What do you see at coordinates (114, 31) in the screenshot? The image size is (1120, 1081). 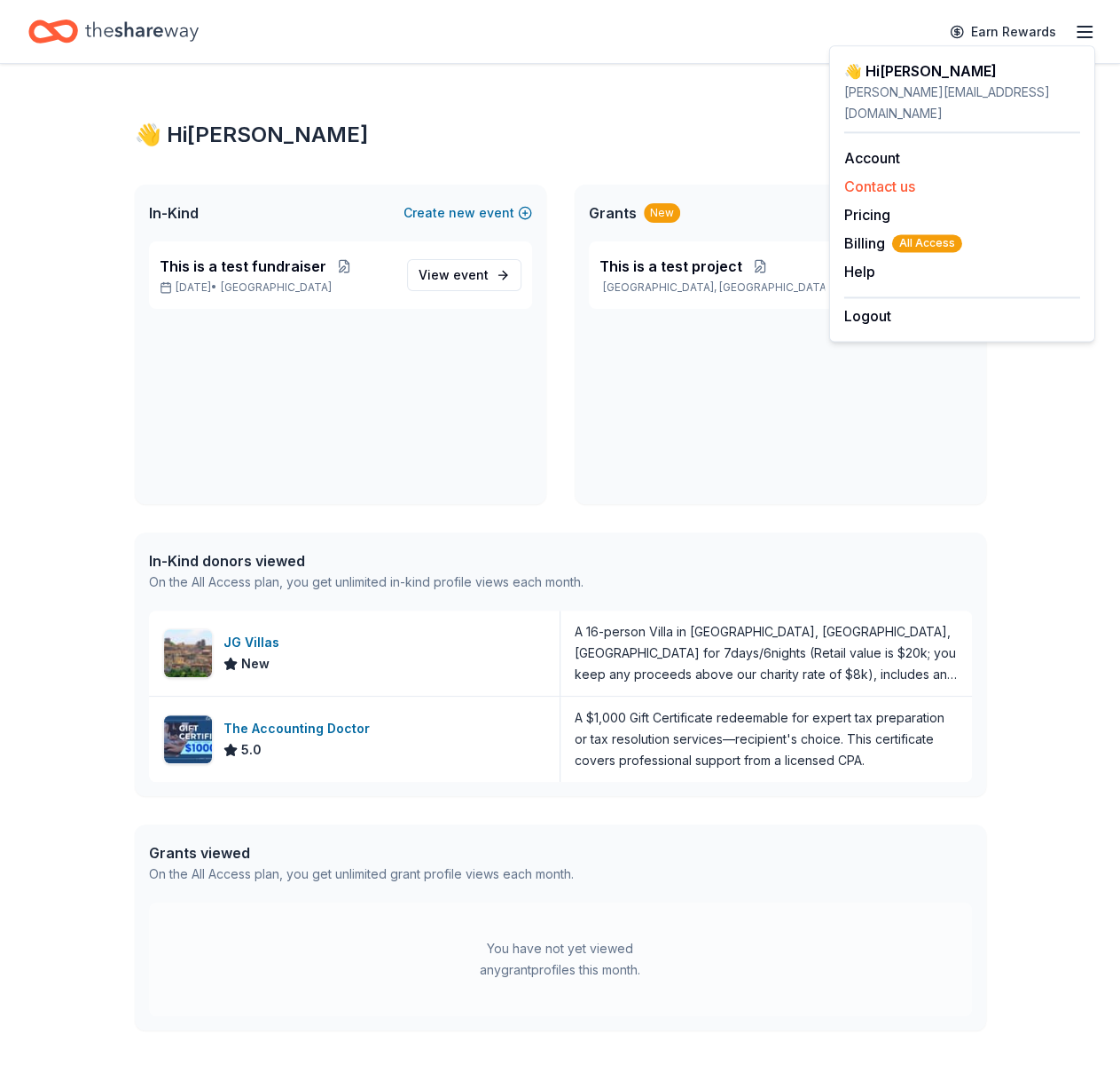 I see `a: Home` at bounding box center [114, 31].